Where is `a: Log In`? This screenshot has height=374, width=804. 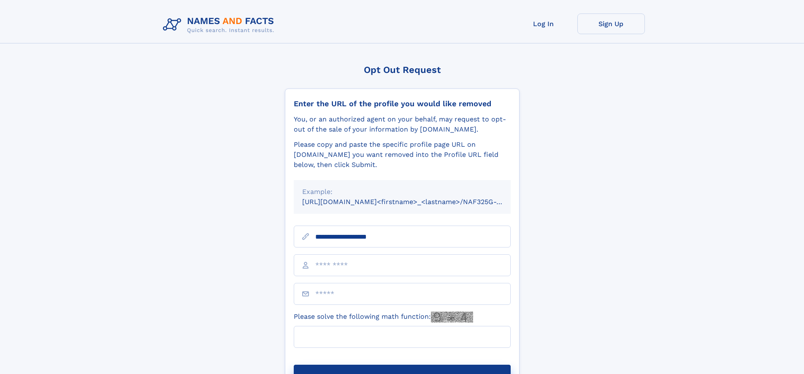
a: Log In is located at coordinates (543, 24).